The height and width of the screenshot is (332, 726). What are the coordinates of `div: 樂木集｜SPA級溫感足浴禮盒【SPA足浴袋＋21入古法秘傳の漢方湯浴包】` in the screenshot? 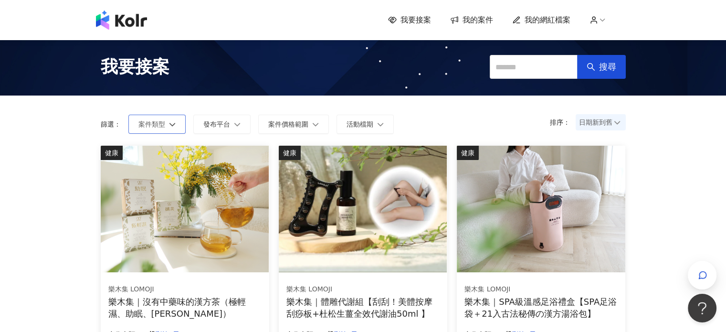 It's located at (541, 308).